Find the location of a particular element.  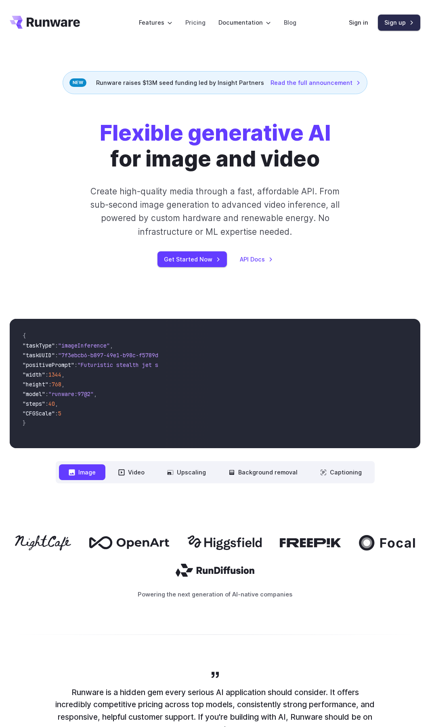

span: "steps" is located at coordinates (34, 403).